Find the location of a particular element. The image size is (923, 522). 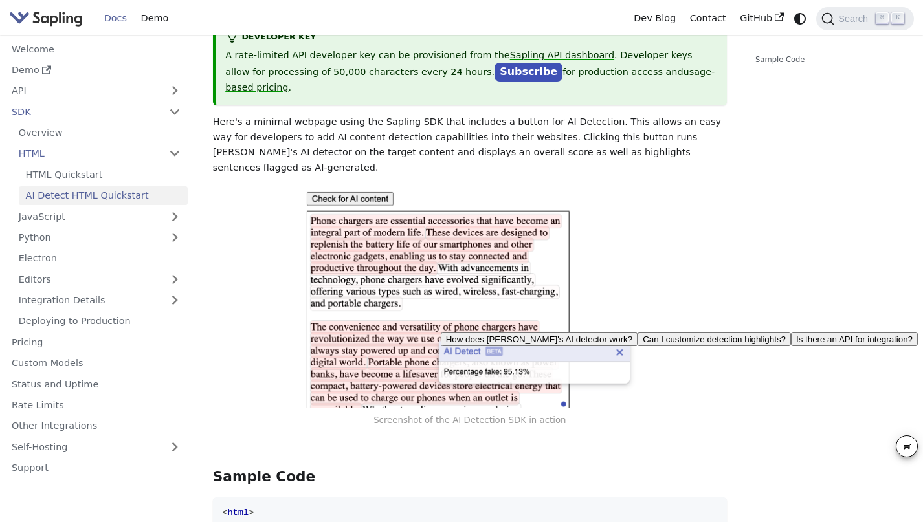

span: Search is located at coordinates (855, 19).